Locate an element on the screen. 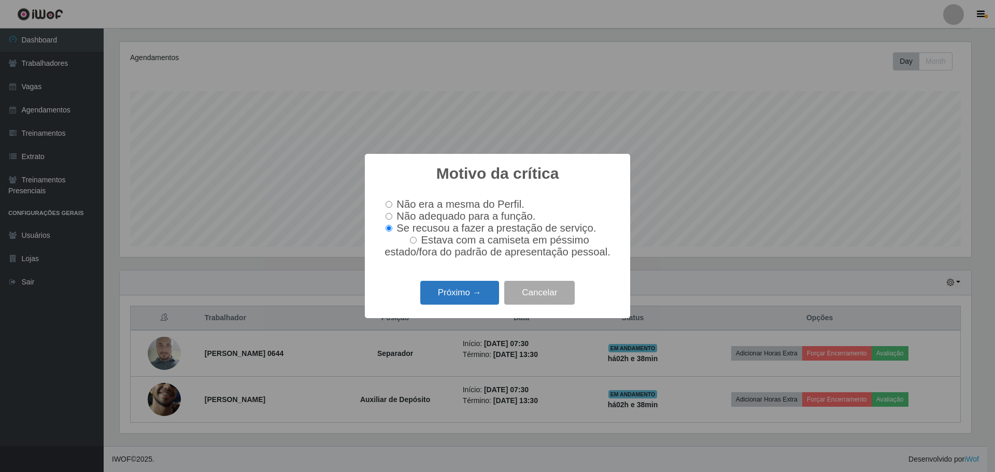 The width and height of the screenshot is (995, 472). span: Não adequado para a função. is located at coordinates (466, 216).